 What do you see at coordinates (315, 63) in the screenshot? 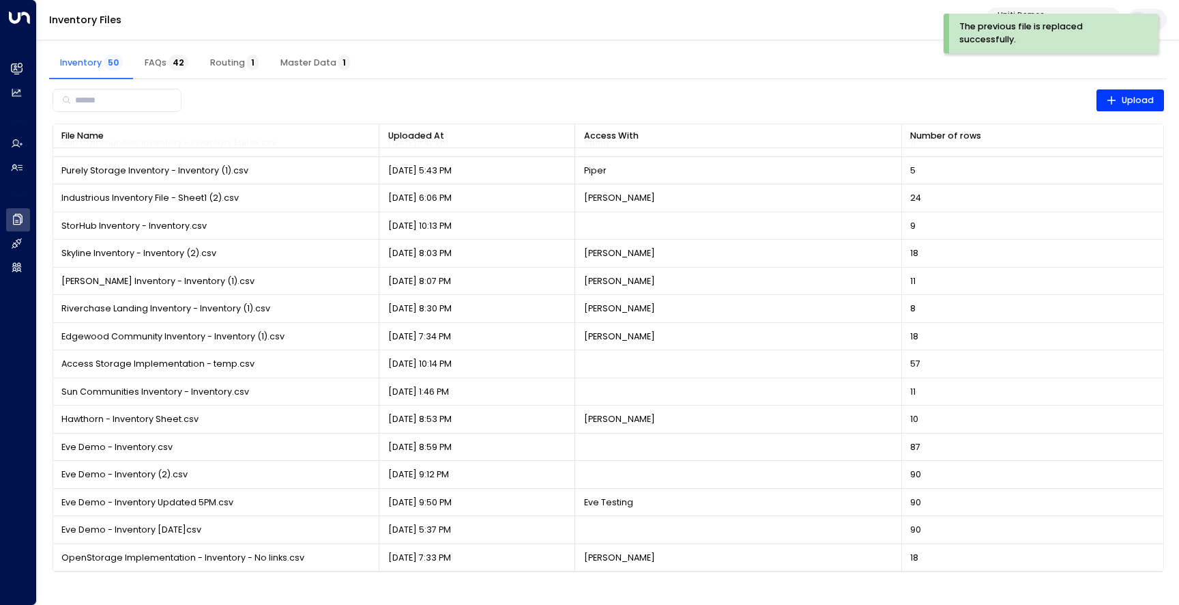
I see `span: Master Data` at bounding box center [315, 63].